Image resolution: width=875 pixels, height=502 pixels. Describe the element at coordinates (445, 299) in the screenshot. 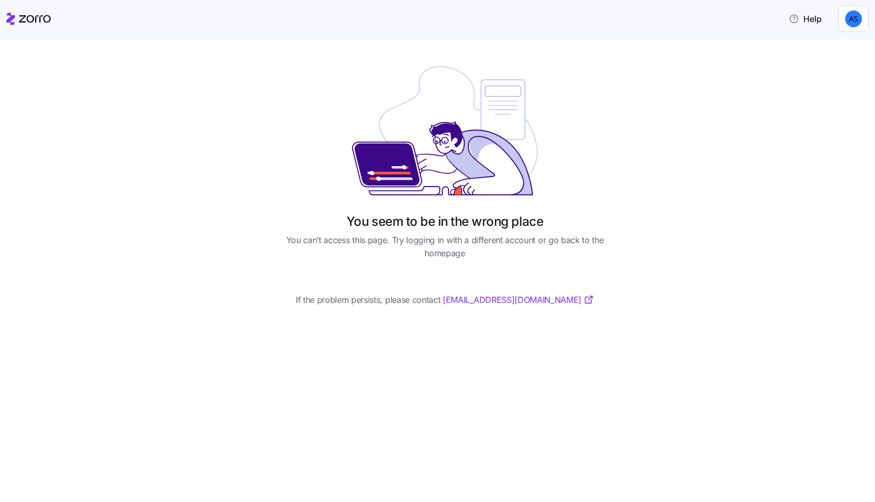

I see `span: If the problem persists, please contact` at that location.